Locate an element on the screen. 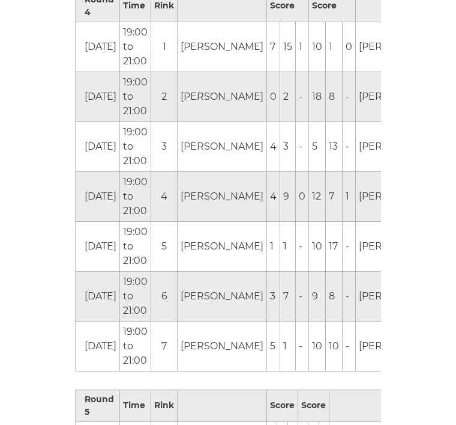  th: Rink is located at coordinates (165, 405).